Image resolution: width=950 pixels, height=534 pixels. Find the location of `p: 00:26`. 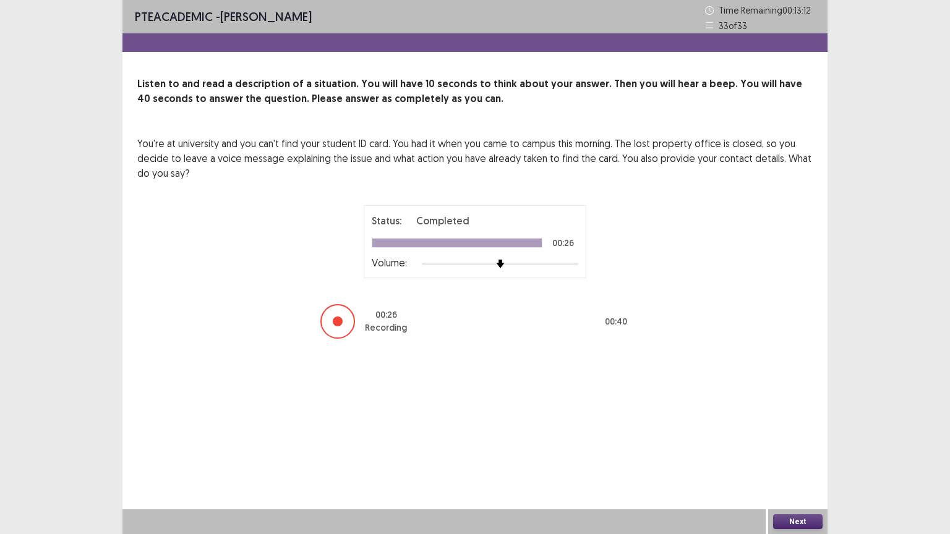

p: 00:26 is located at coordinates (563, 243).